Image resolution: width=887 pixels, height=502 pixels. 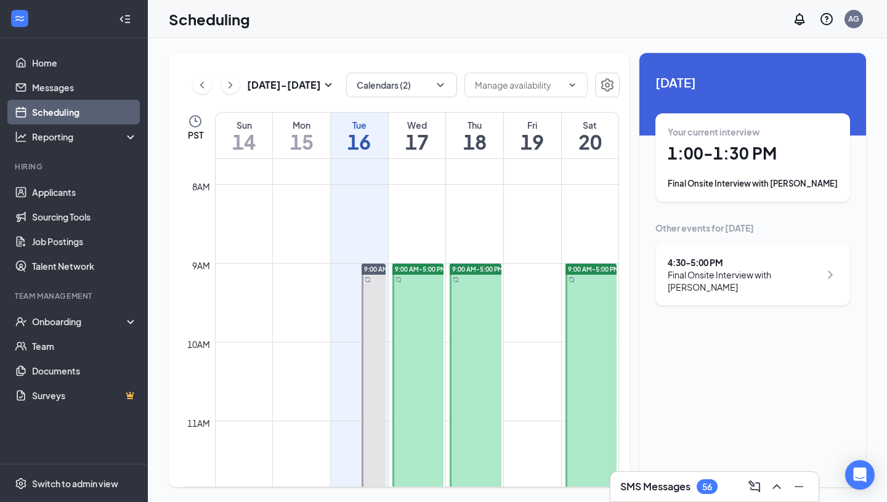 I want to click on button: ChevronUp, so click(x=777, y=487).